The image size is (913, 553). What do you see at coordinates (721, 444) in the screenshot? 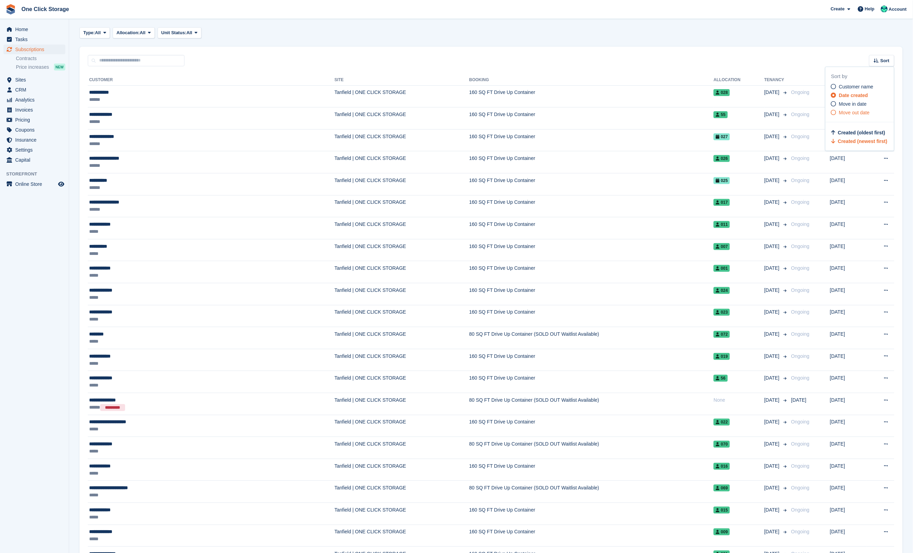
I see `span: 070` at bounding box center [721, 444].